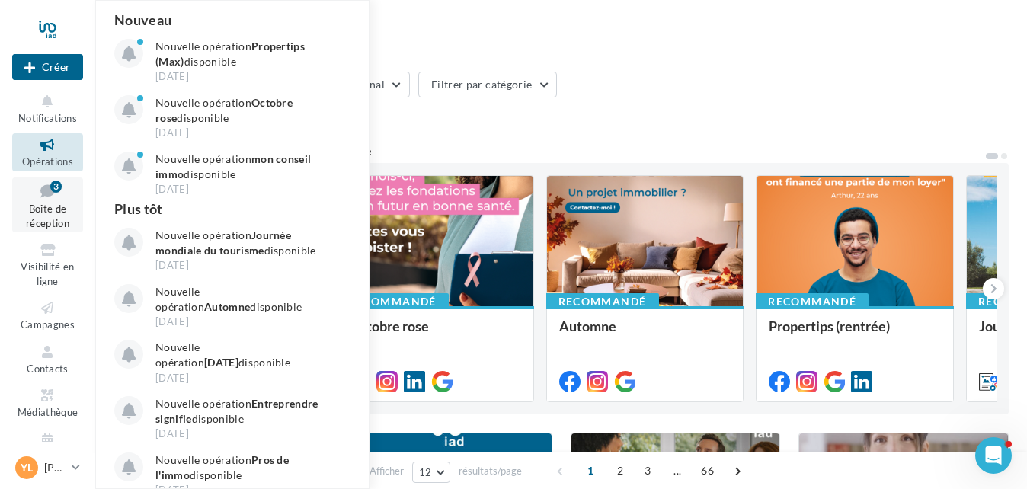 The height and width of the screenshot is (489, 1027). What do you see at coordinates (645, 334) in the screenshot?
I see `div: Automne` at bounding box center [645, 334].